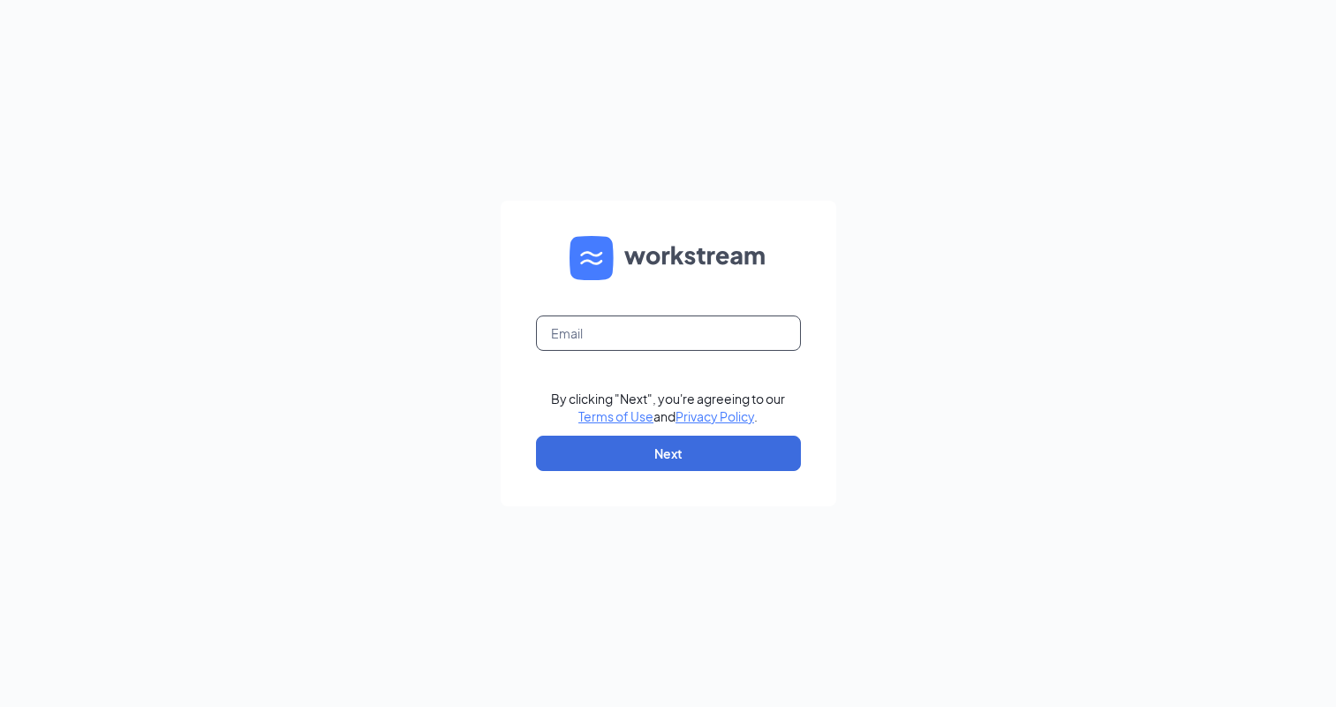 The height and width of the screenshot is (707, 1336). I want to click on div: By clicking "Next", you're agreeing to our and ., so click(668, 407).